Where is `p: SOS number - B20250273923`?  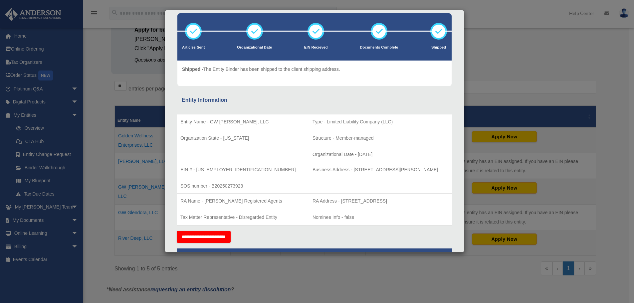
p: SOS number - B20250273923 is located at coordinates (243, 186).